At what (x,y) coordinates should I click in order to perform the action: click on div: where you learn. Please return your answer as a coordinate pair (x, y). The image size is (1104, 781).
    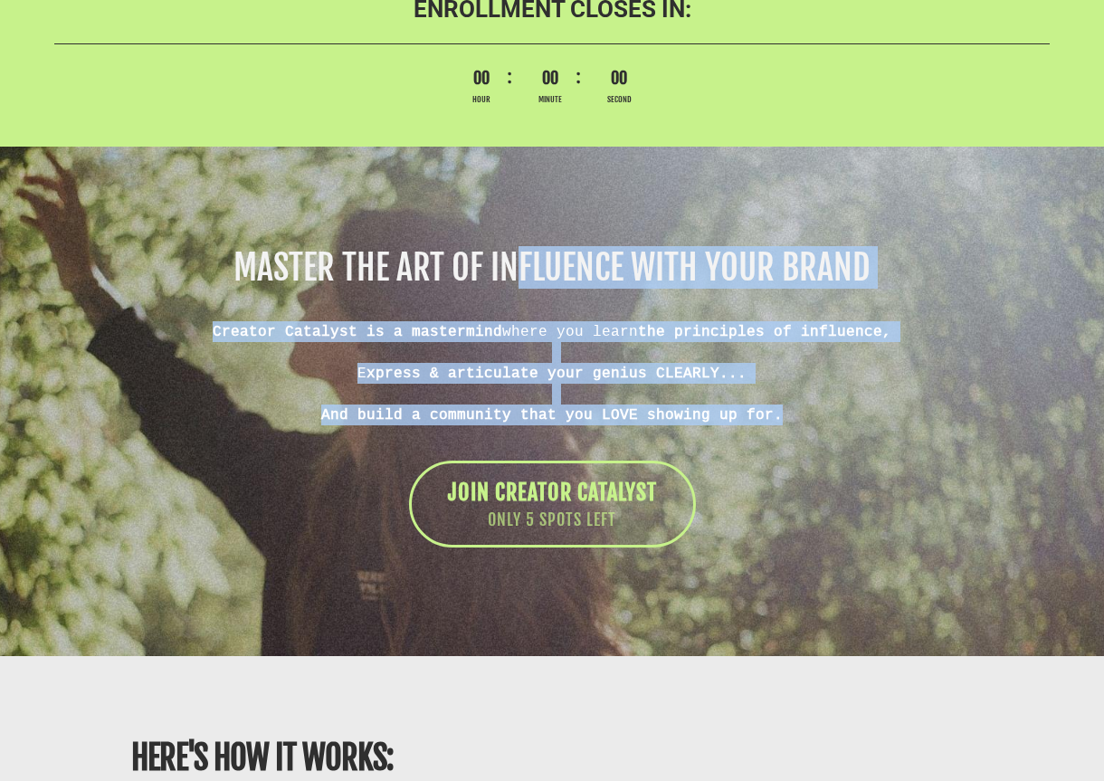
    Looking at the image, I should click on (552, 373).